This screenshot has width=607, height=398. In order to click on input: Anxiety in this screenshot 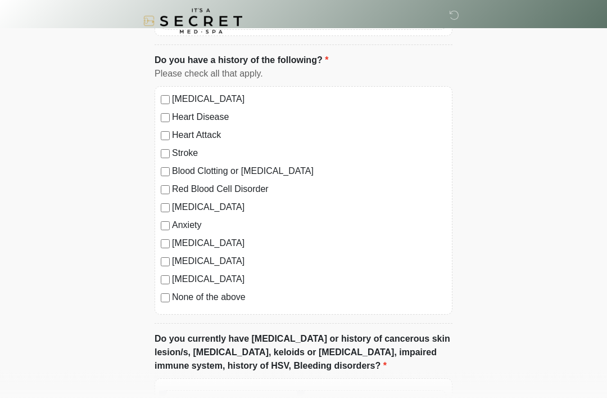, I will do `click(165, 226)`.